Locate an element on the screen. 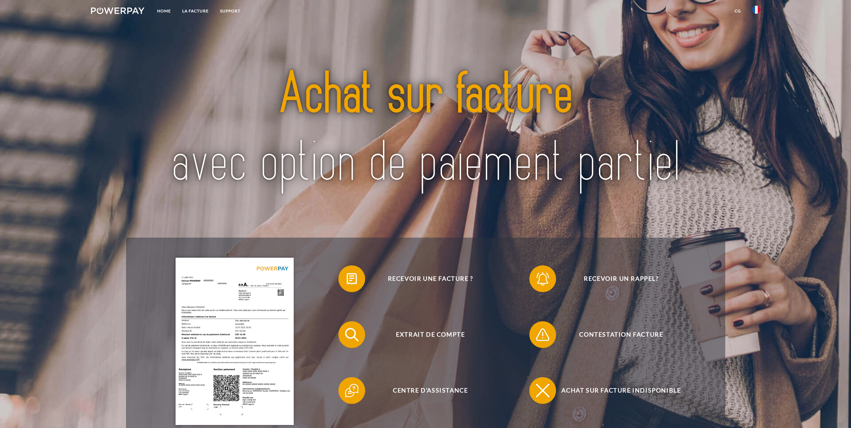  span: Recevoir un rappel? is located at coordinates (621, 279).